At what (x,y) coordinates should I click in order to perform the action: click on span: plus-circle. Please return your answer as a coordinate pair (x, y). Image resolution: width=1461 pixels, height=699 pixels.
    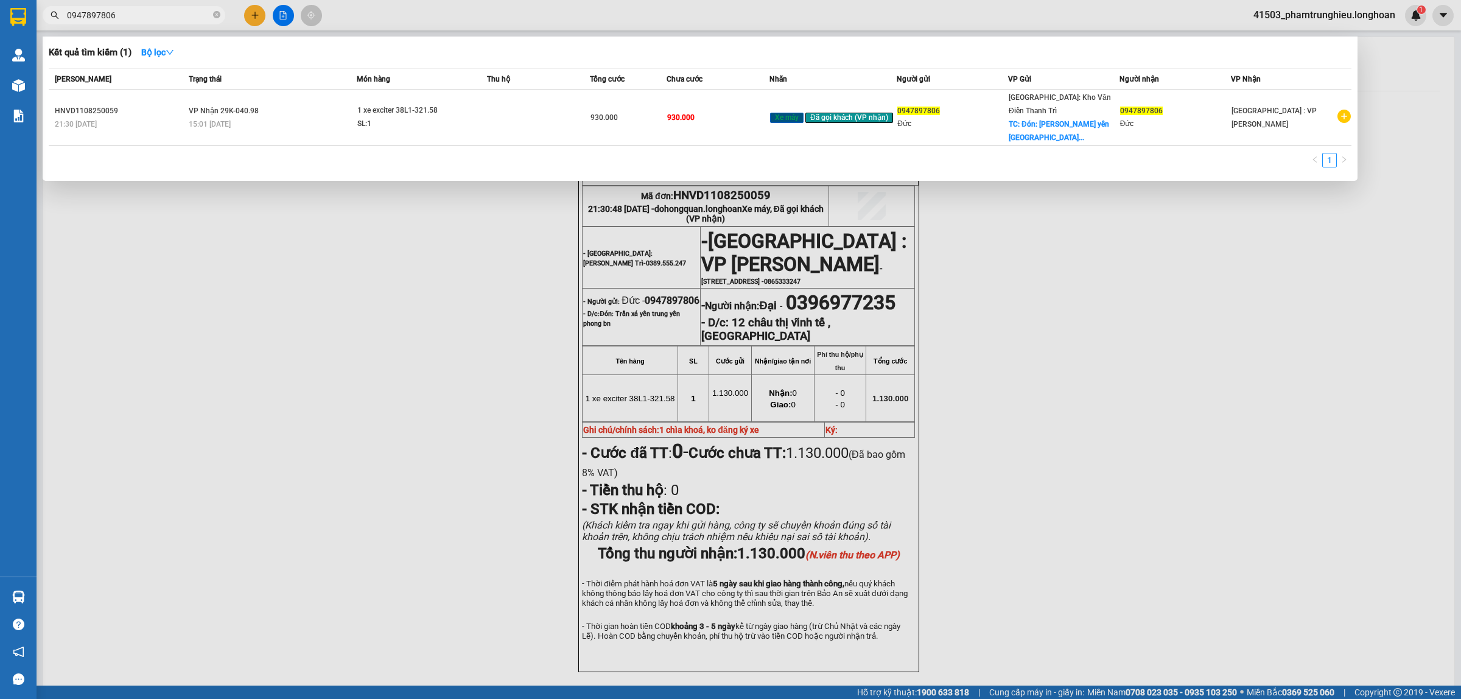
    Looking at the image, I should click on (1344, 116).